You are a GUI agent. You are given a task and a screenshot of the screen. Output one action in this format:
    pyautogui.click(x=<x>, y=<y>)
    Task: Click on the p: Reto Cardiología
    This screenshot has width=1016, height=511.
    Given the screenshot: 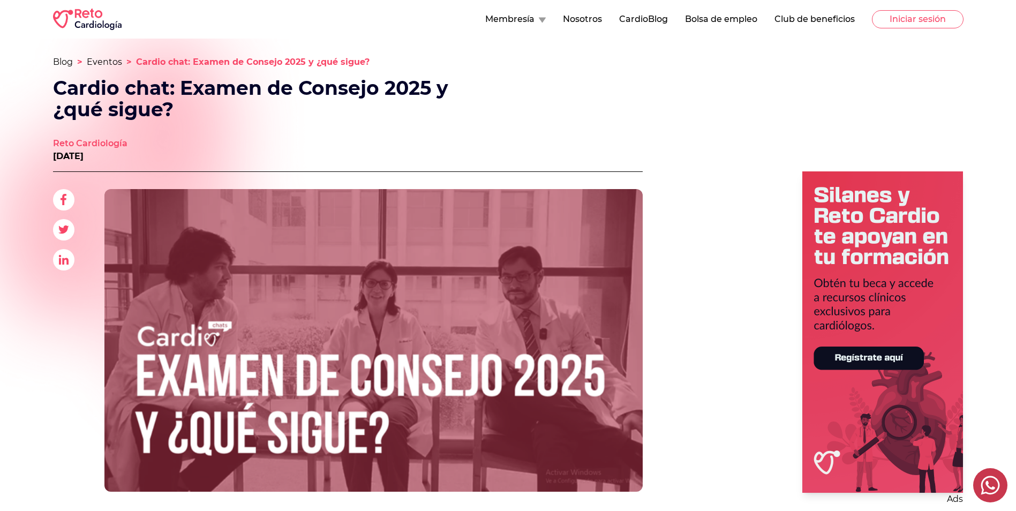 What is the action you would take?
    pyautogui.click(x=90, y=143)
    